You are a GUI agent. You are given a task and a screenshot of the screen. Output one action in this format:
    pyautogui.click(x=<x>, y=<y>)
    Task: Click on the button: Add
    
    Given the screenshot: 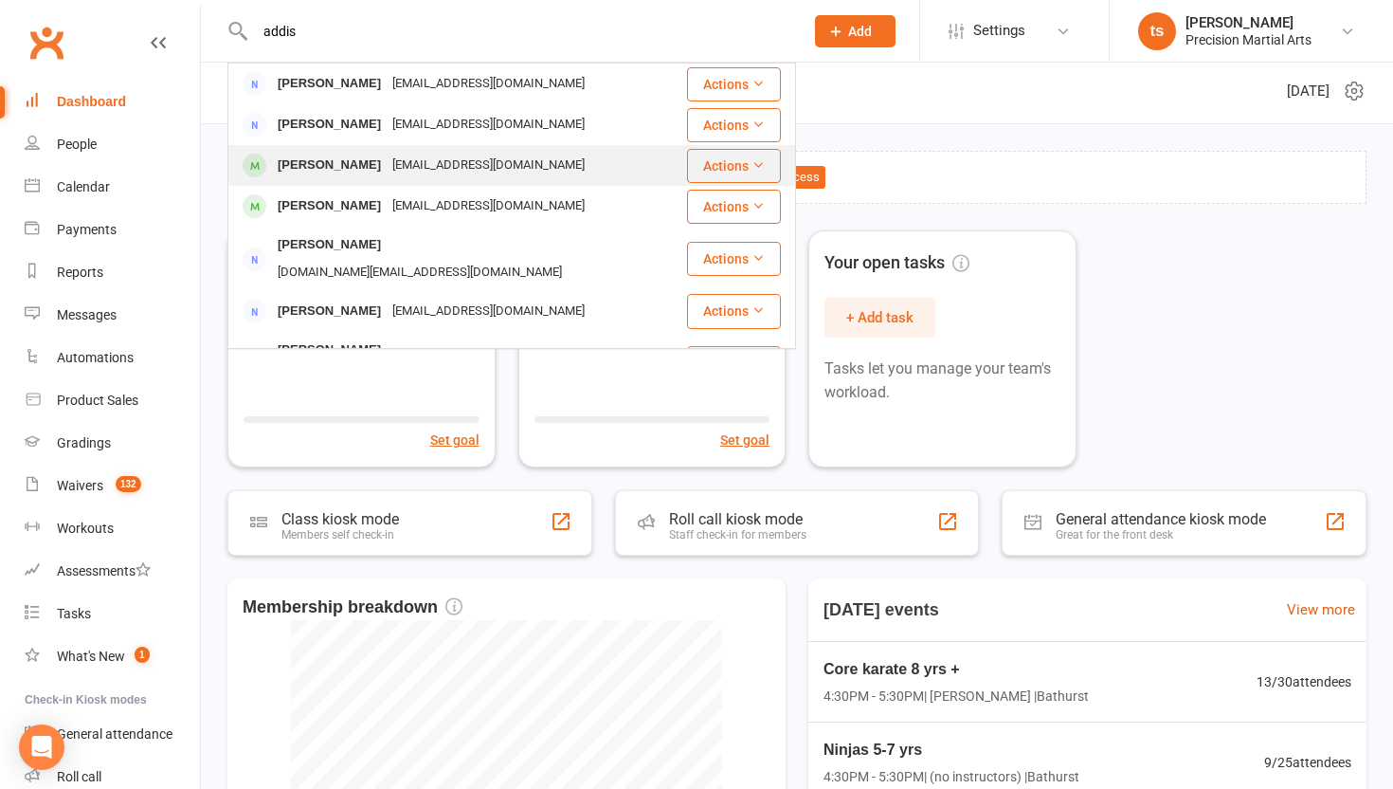 What is the action you would take?
    pyautogui.click(x=855, y=31)
    